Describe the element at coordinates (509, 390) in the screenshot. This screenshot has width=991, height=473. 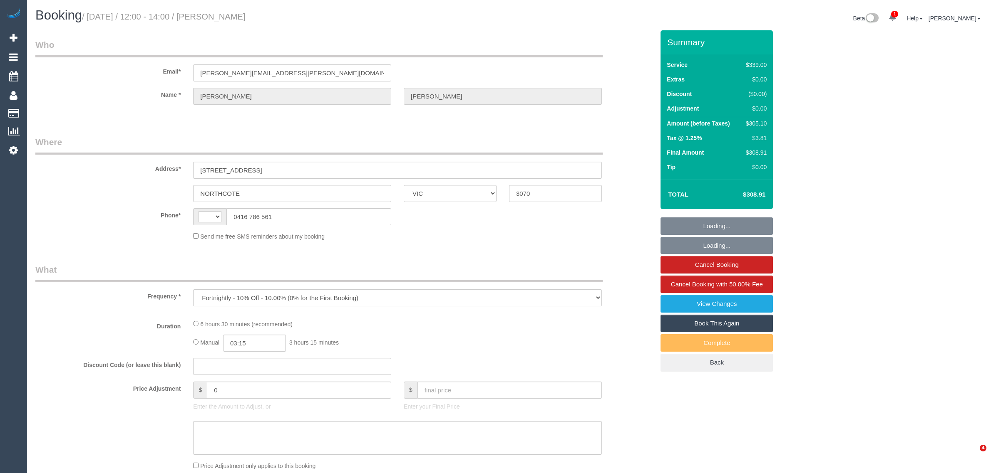
I see `input: final price` at that location.